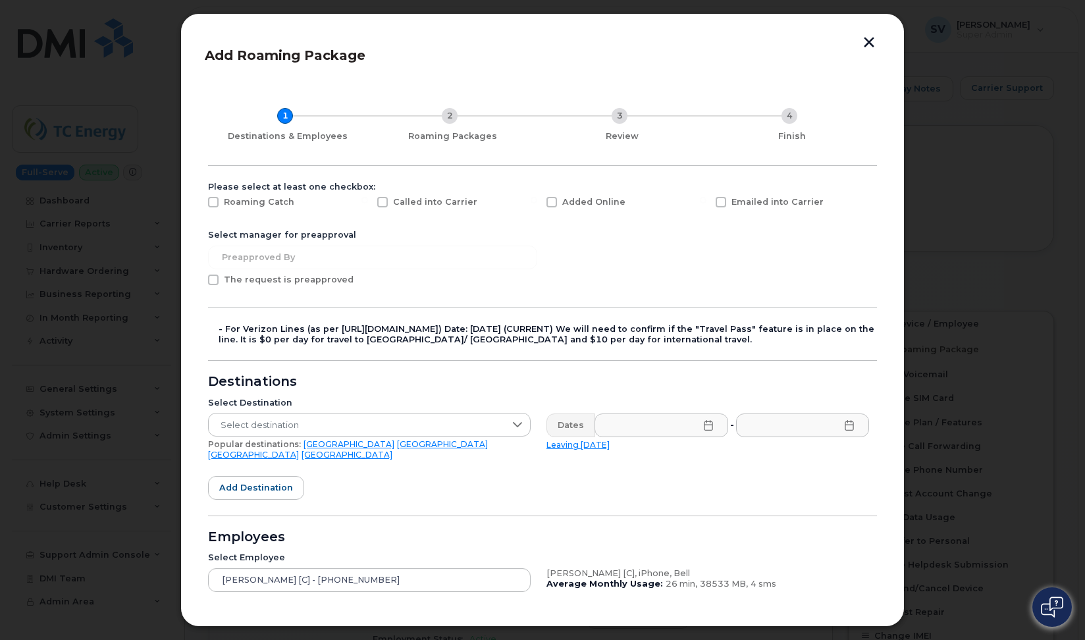 The image size is (1085, 640). I want to click on span: Popular destinations:, so click(254, 444).